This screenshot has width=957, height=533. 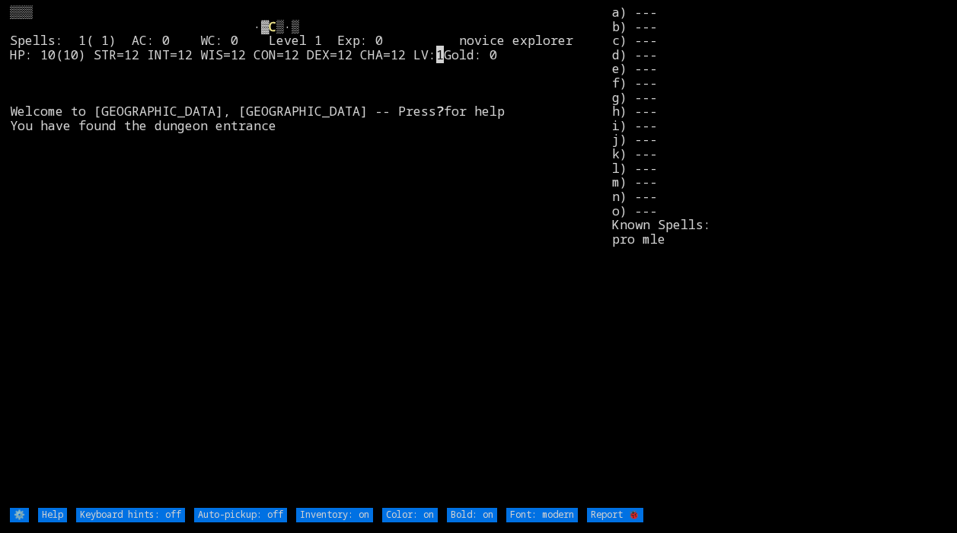 I want to click on input: Bold: on, so click(x=472, y=515).